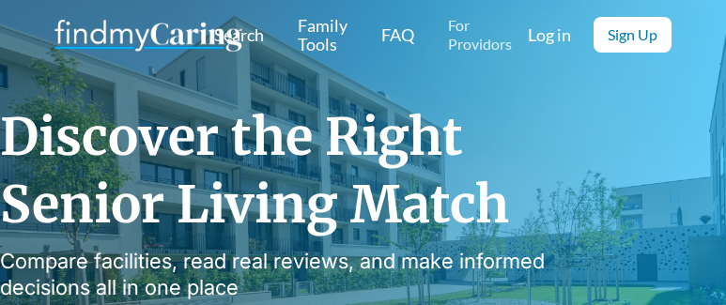 This screenshot has height=305, width=726. I want to click on a: Search, so click(239, 35).